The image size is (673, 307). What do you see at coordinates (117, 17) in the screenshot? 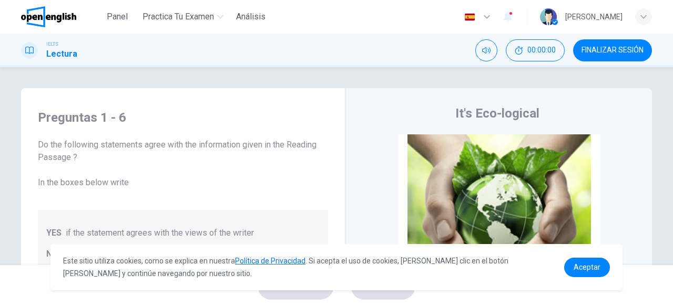
I see `a: Panel` at bounding box center [117, 17].